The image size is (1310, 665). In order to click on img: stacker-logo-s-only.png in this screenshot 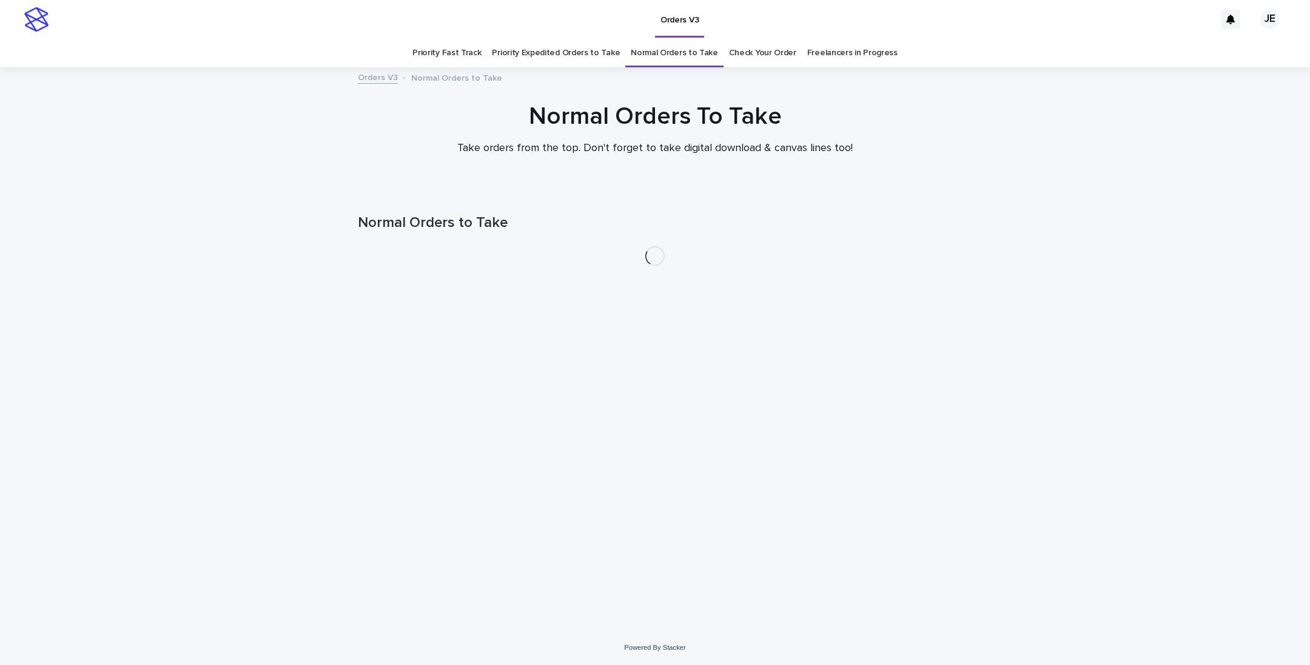, I will do `click(36, 19)`.